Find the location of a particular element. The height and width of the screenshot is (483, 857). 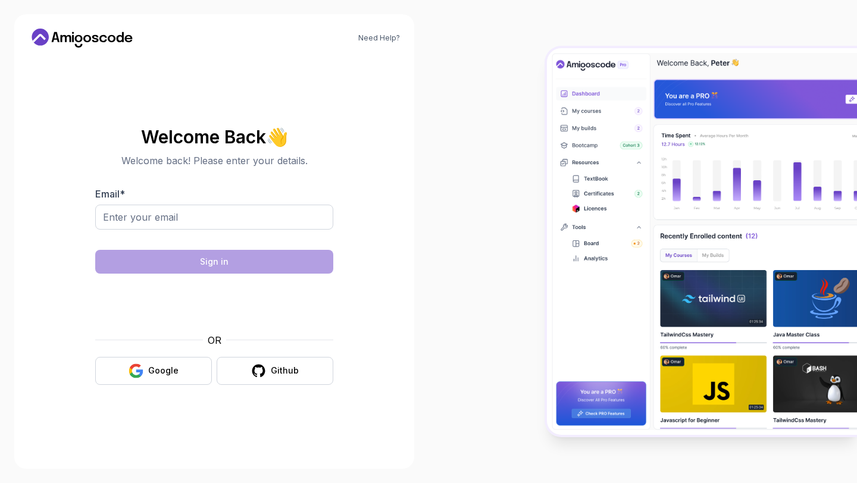

p: OR is located at coordinates (214, 341).